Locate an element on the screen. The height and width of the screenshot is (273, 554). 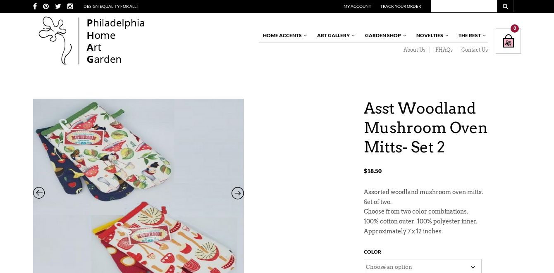
a: Home Accents is located at coordinates (283, 36).